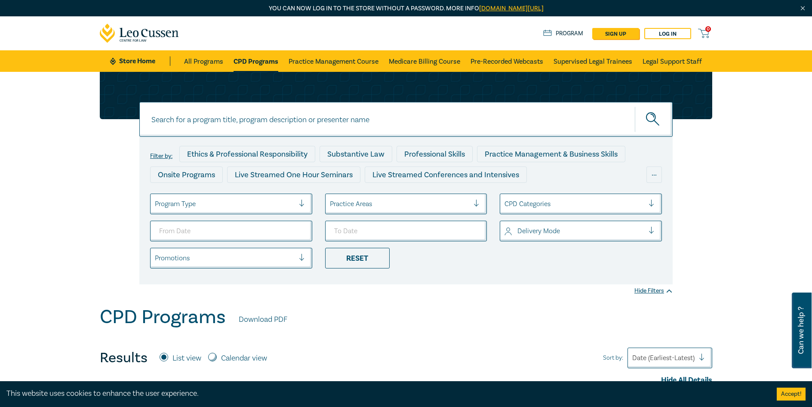 This screenshot has width=812, height=407. What do you see at coordinates (551, 154) in the screenshot?
I see `div: Practice Management & Business Skills` at bounding box center [551, 154].